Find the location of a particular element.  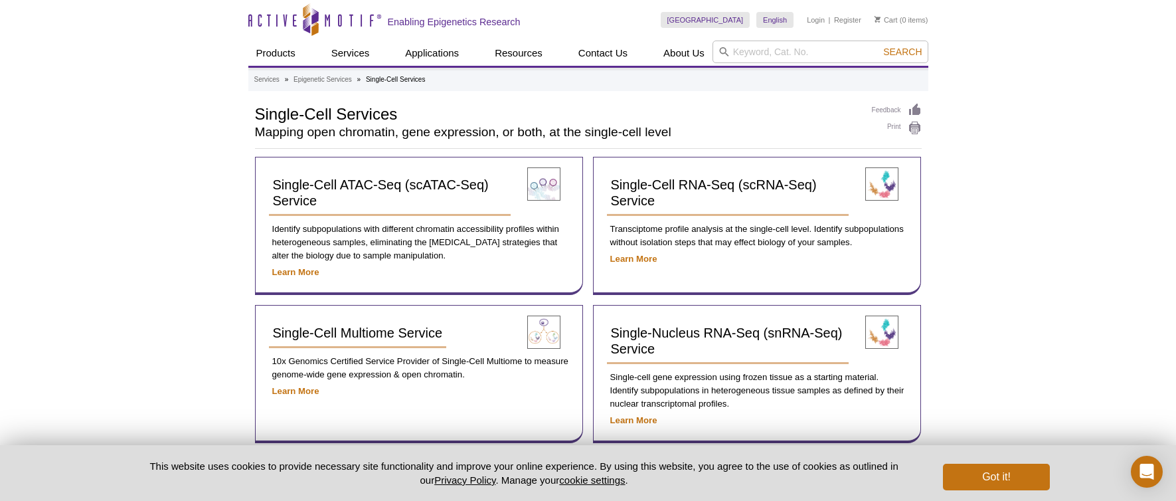

li: (0 items) is located at coordinates (901, 20).